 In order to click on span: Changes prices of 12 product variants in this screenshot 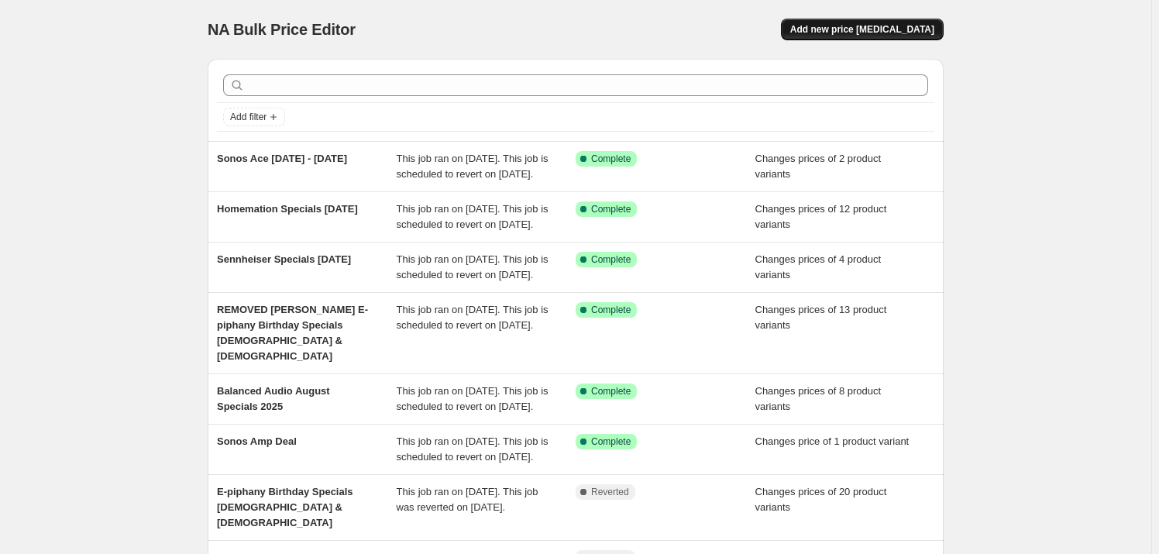, I will do `click(821, 216)`.